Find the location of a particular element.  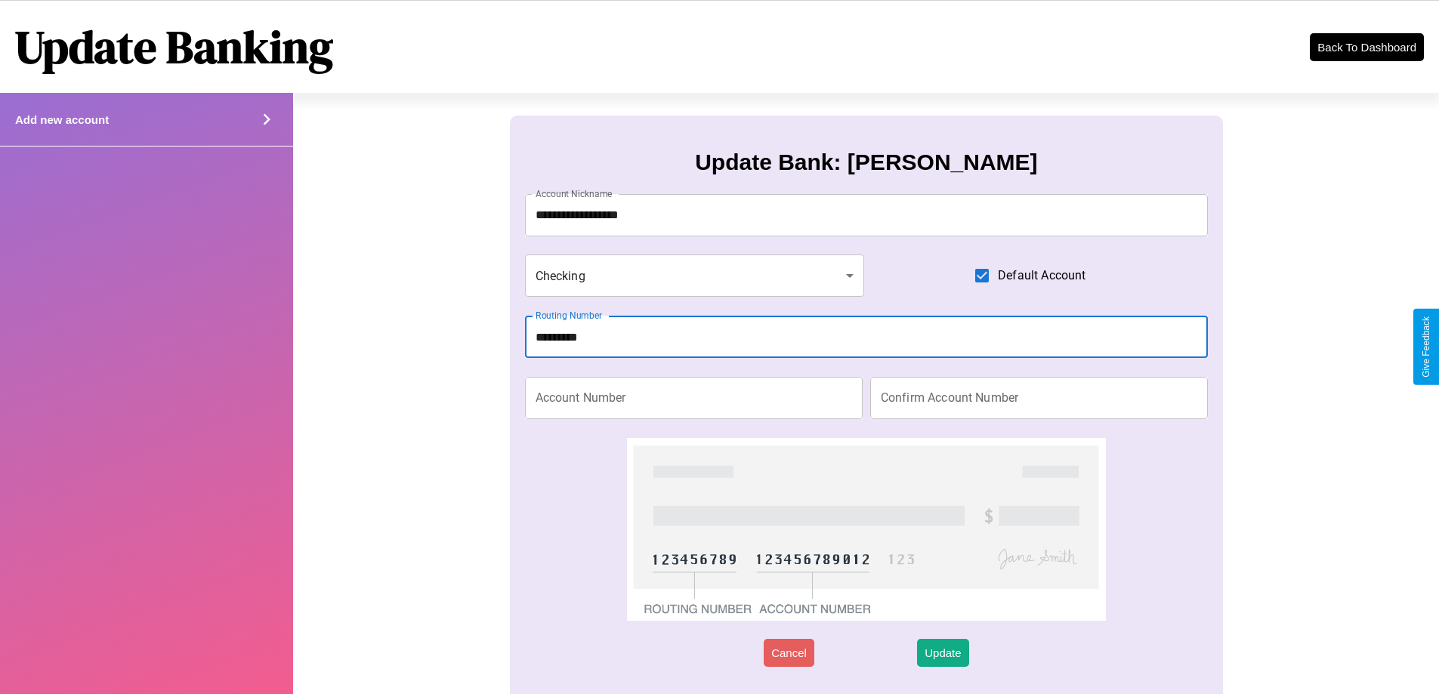

button: Back To Dashboard is located at coordinates (1367, 47).